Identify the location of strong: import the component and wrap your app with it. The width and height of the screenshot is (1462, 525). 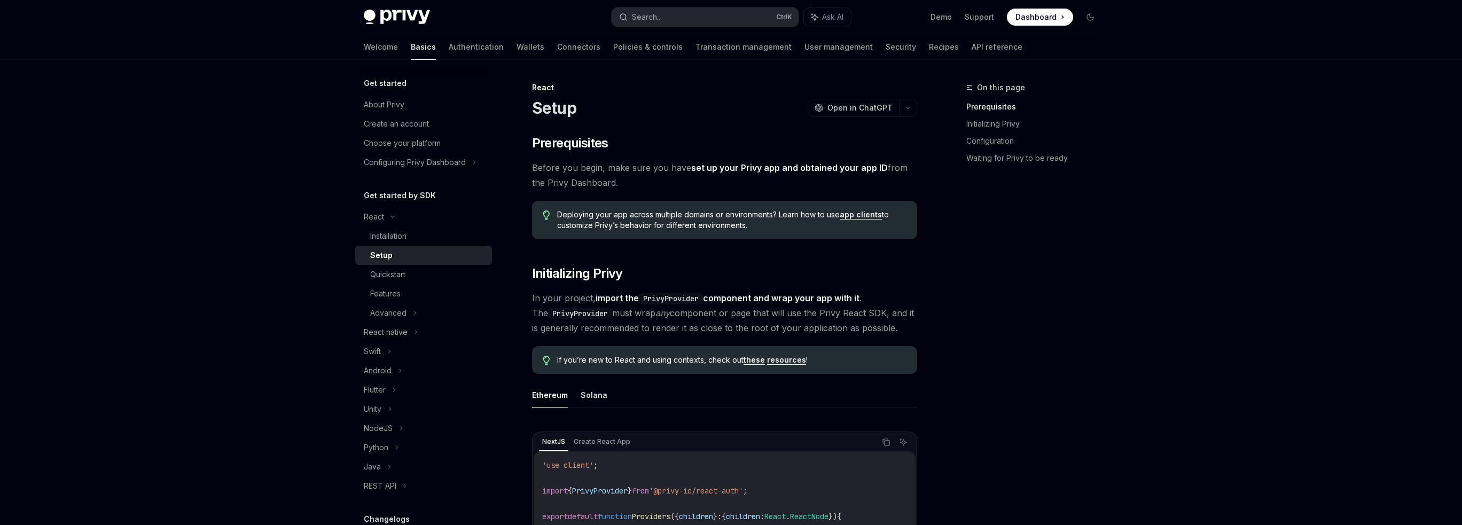
(727, 298).